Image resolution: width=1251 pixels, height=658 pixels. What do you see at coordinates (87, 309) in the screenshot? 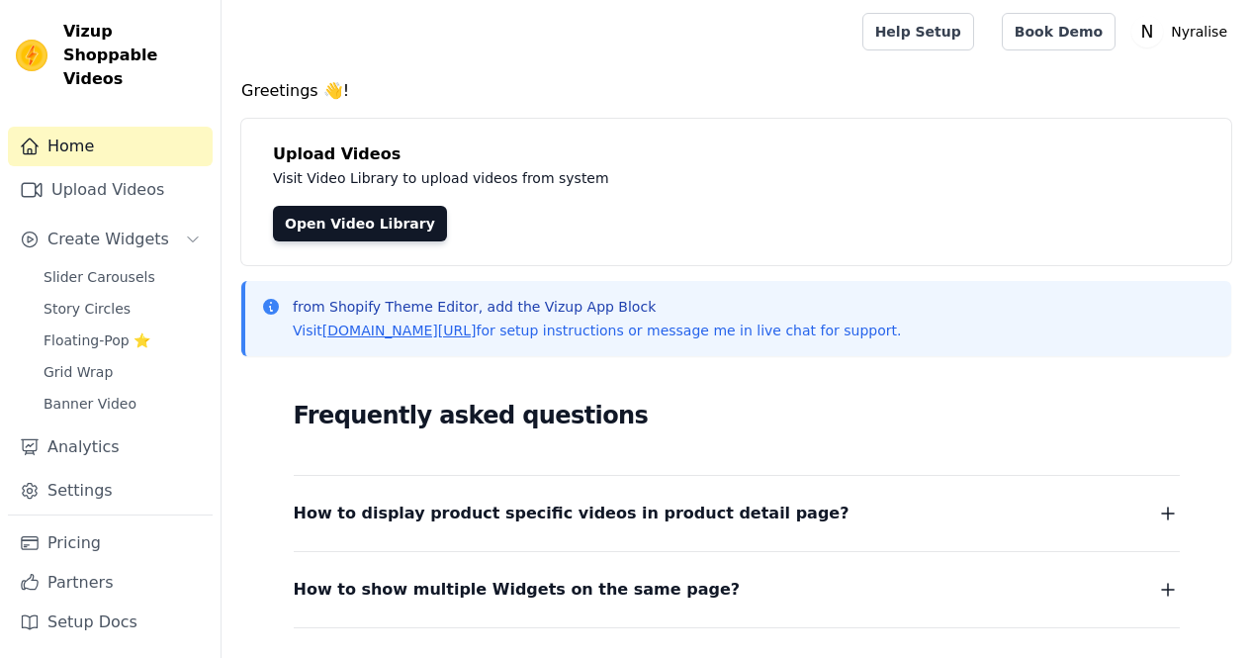
I see `span: Story Circles` at bounding box center [87, 309].